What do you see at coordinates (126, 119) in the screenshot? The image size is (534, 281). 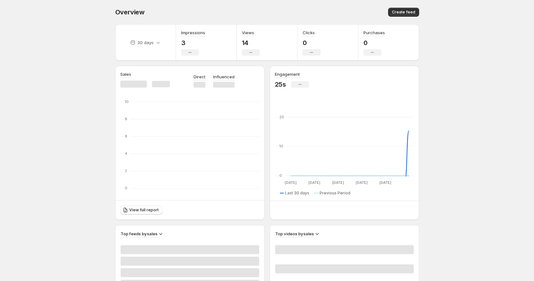 I see `text: 8` at bounding box center [126, 119].